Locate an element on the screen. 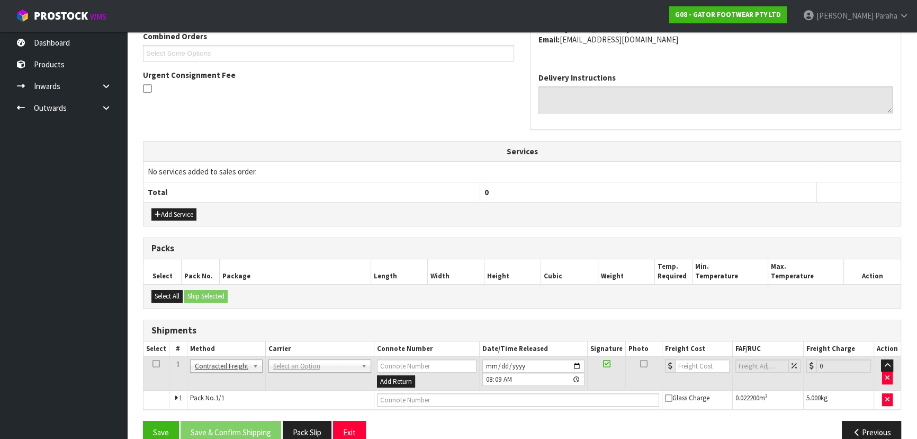 The width and height of the screenshot is (917, 439). td: Pack No. is located at coordinates (280, 400).